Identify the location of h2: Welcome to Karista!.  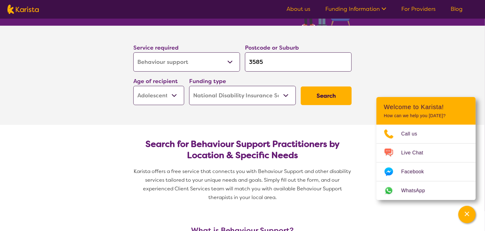
(426, 107).